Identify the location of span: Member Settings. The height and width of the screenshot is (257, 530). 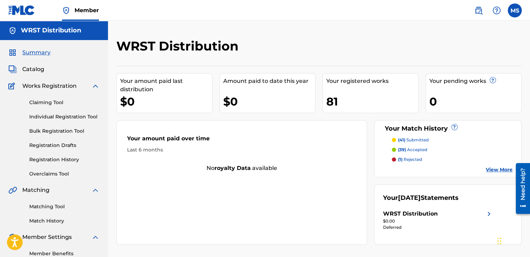
(47, 237).